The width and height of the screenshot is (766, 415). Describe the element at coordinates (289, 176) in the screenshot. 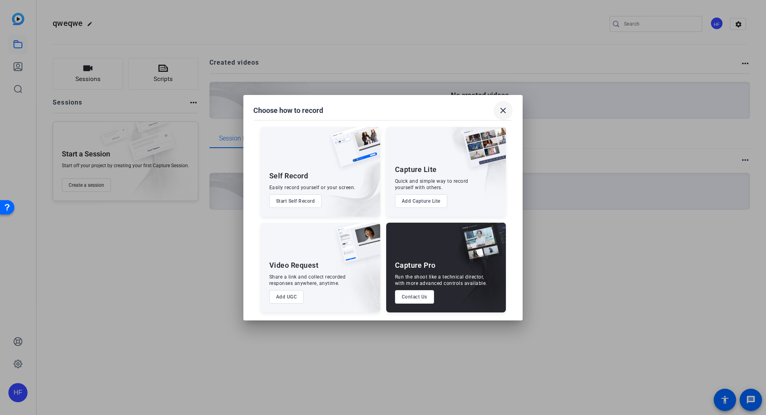

I see `div: Self Record` at that location.